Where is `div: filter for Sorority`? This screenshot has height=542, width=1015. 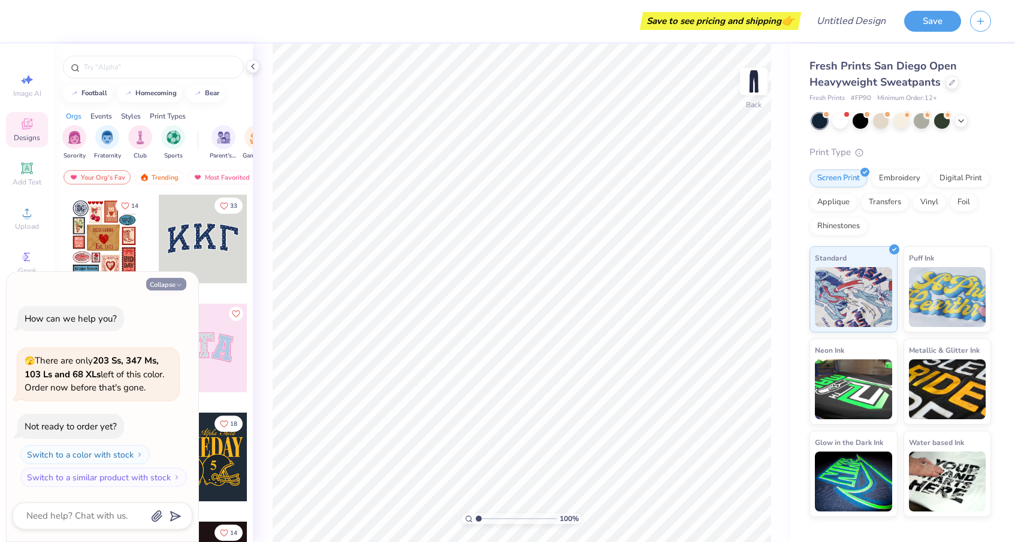 div: filter for Sorority is located at coordinates (74, 143).